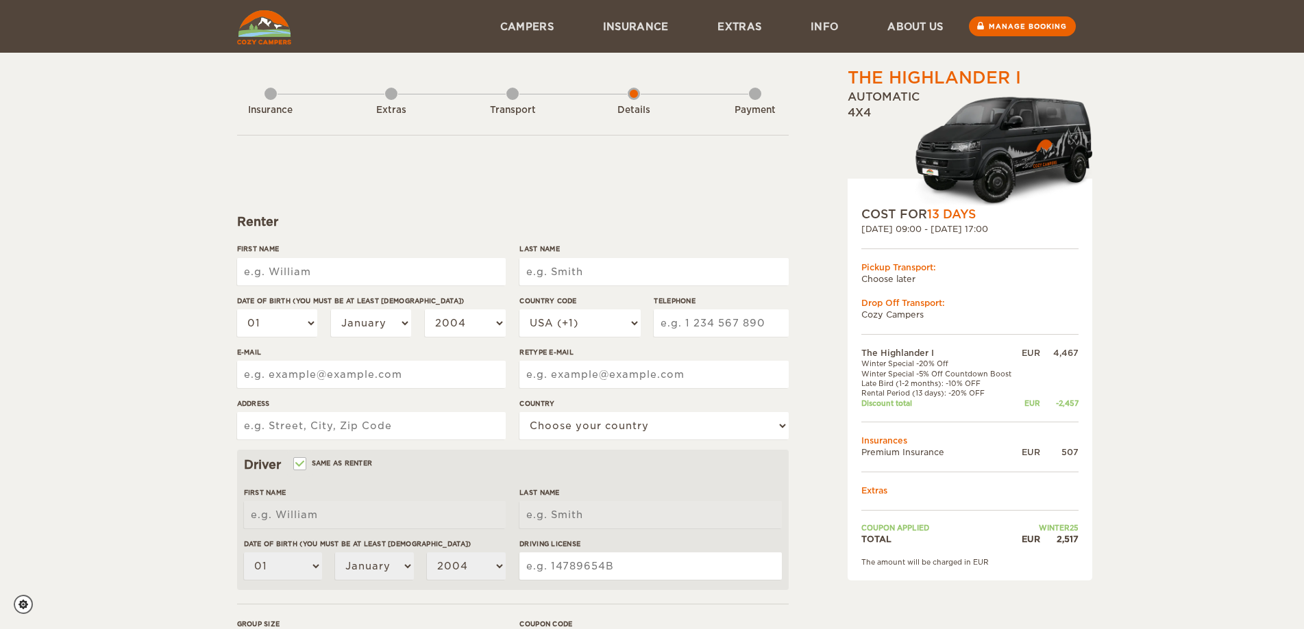 The height and width of the screenshot is (629, 1304). I want to click on div: Drop Off Transport:, so click(969, 303).